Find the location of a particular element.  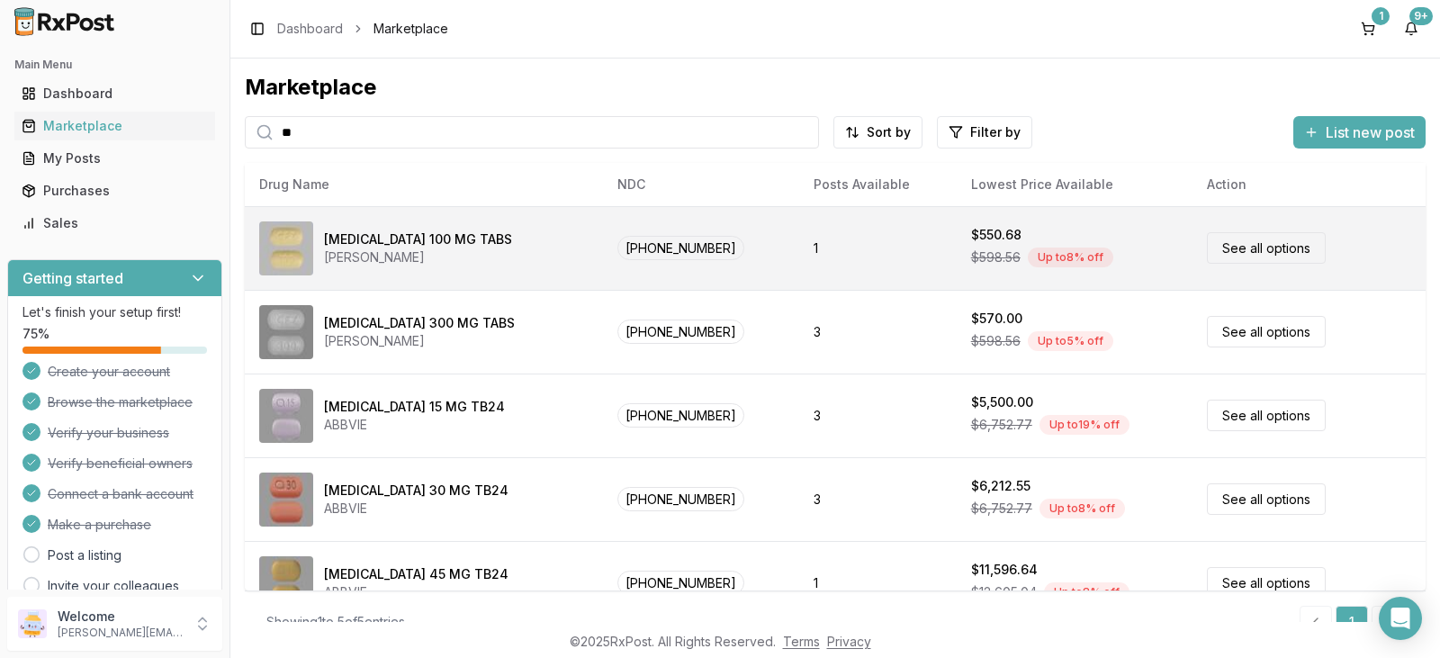

a: Post a listing is located at coordinates (85, 555).